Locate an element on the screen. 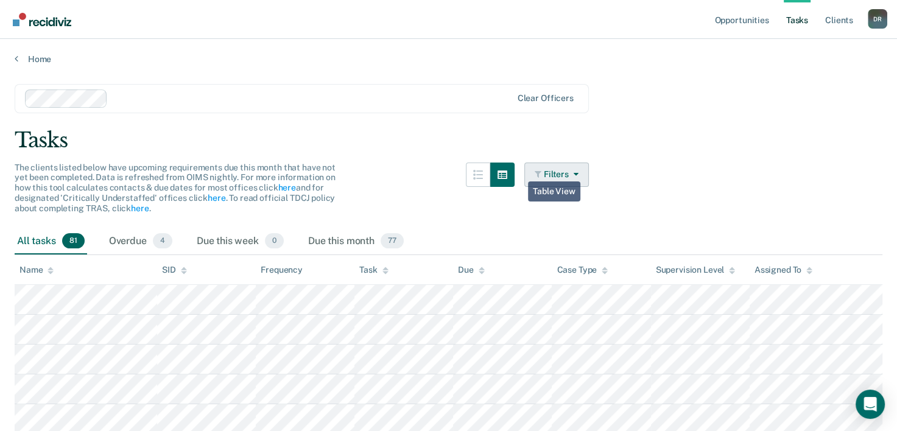 This screenshot has width=897, height=431. div: Due is located at coordinates (471, 270).